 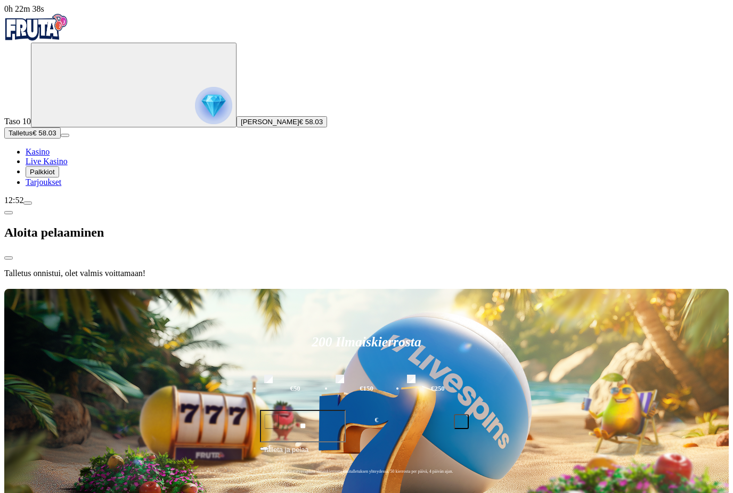 I want to click on button: Talleta ja pelaa, so click(x=367, y=454).